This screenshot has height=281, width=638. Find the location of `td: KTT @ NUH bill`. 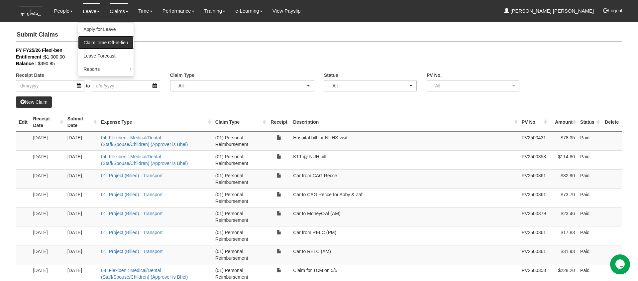

td: KTT @ NUH bill is located at coordinates (405, 159).